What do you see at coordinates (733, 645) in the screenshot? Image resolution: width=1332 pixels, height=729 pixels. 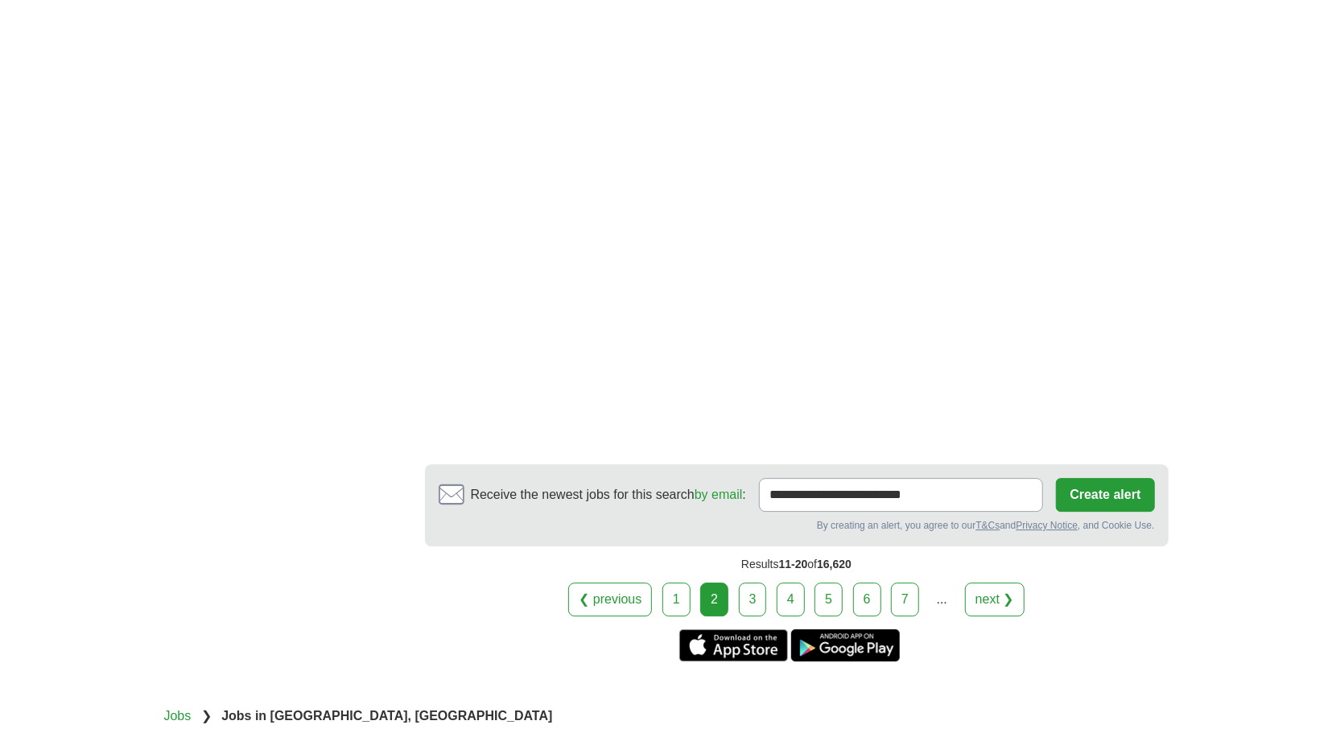 I see `a: Get the iPhone app` at bounding box center [733, 645].